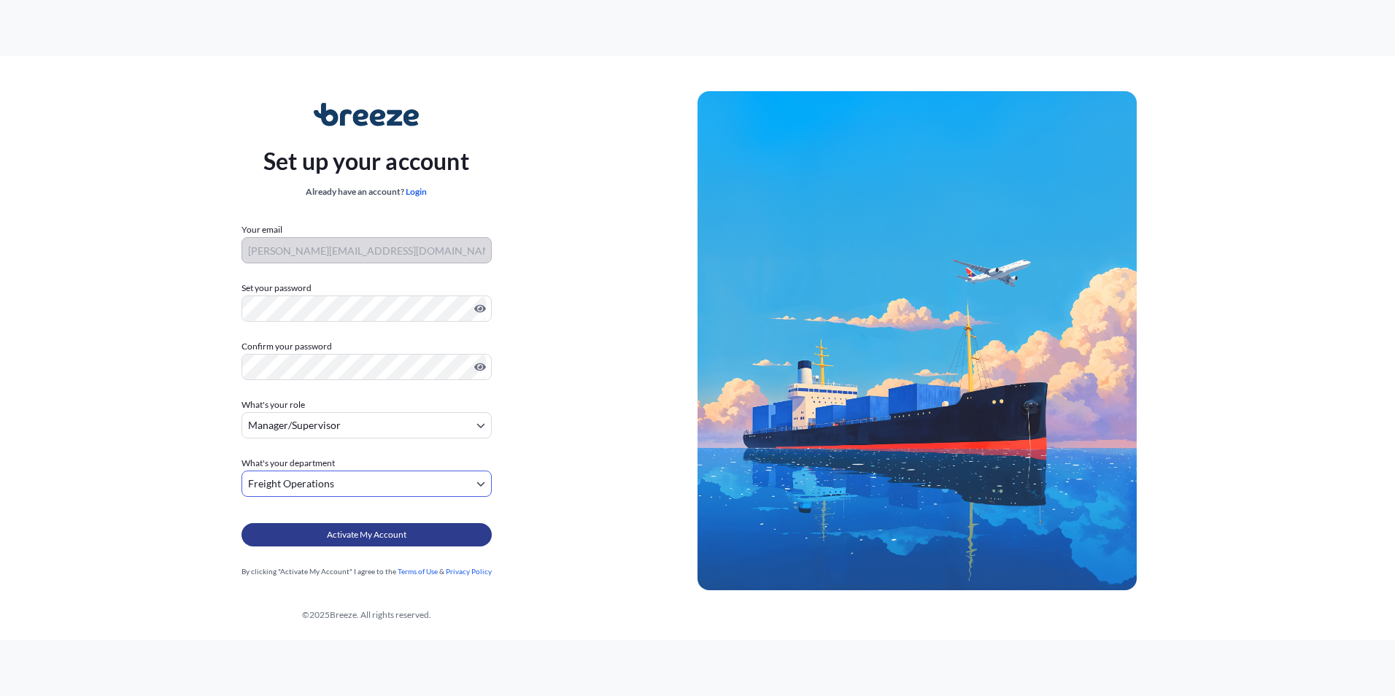 The width and height of the screenshot is (1395, 696). Describe the element at coordinates (366, 484) in the screenshot. I see `button: Freight Operations` at that location.